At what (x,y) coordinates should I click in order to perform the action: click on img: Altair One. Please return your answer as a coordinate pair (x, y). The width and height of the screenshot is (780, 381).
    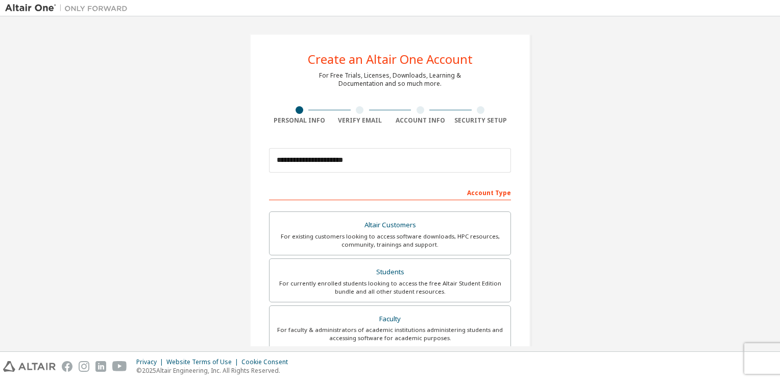
    Looking at the image, I should click on (69, 8).